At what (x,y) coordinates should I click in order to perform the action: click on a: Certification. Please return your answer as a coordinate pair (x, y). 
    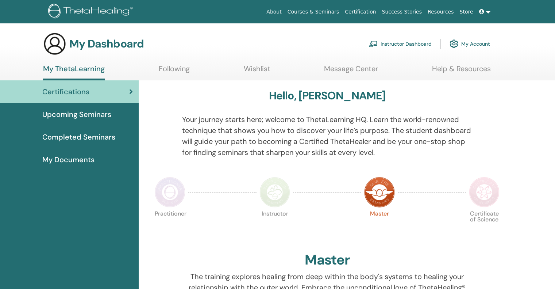
    Looking at the image, I should click on (360, 12).